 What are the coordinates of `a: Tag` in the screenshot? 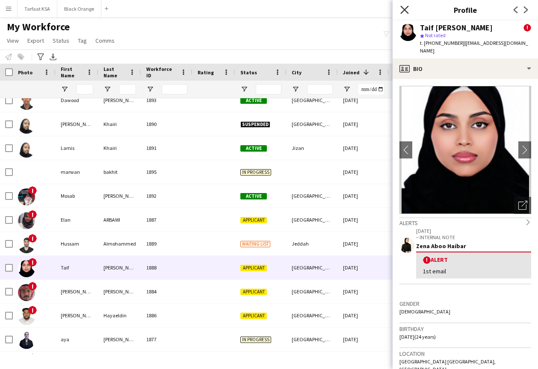 It's located at (82, 41).